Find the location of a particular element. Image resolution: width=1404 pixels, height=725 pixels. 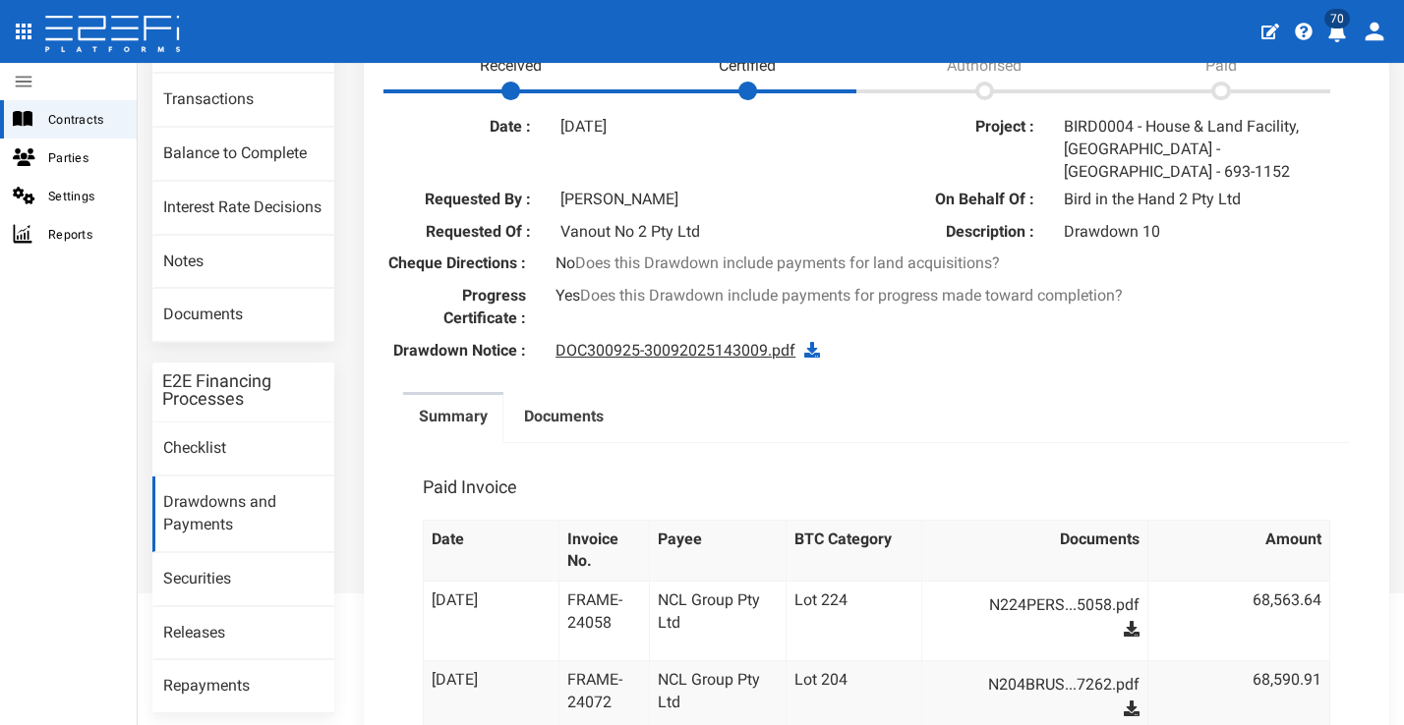

span: Does this Drawdown include payments for progress made toward completion? is located at coordinates (851, 295).